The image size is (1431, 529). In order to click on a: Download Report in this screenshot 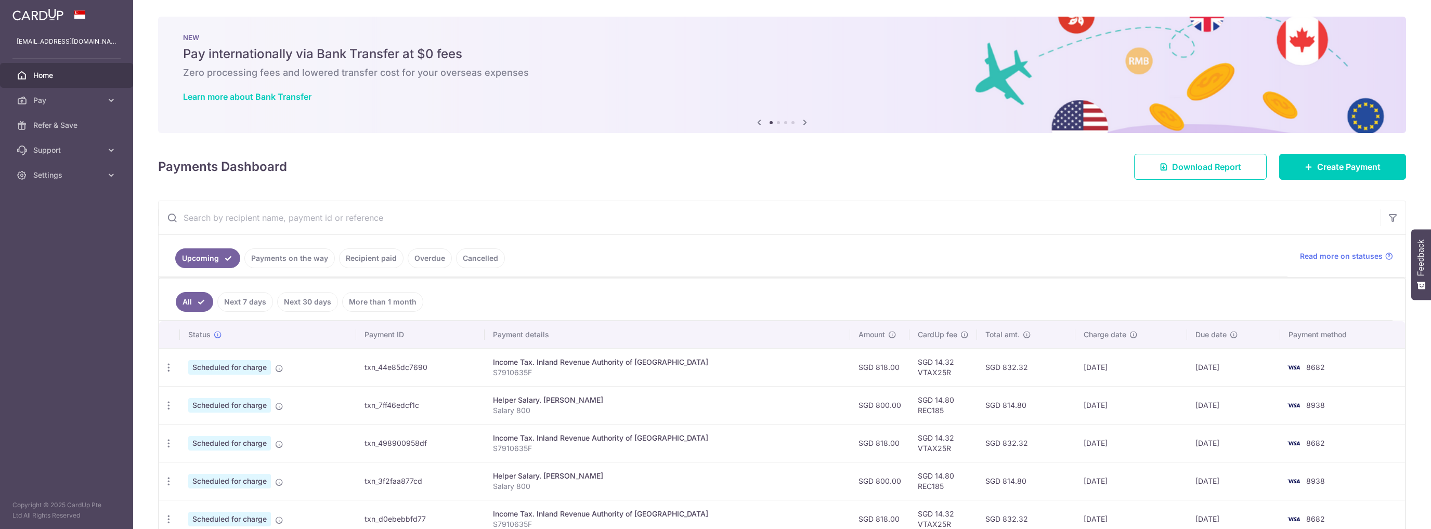, I will do `click(1200, 167)`.